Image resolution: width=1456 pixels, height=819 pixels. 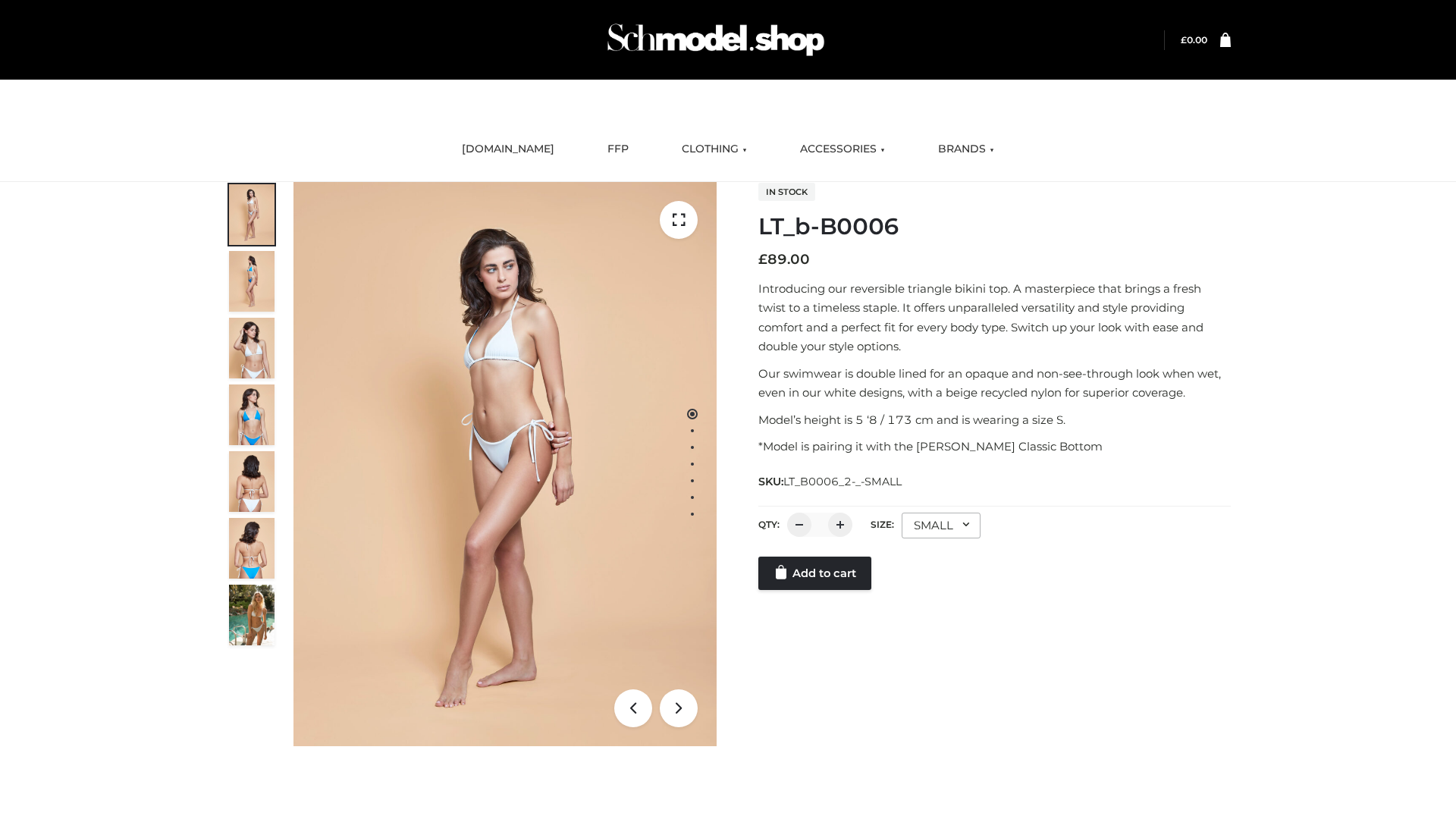 I want to click on span: In stock, so click(x=787, y=191).